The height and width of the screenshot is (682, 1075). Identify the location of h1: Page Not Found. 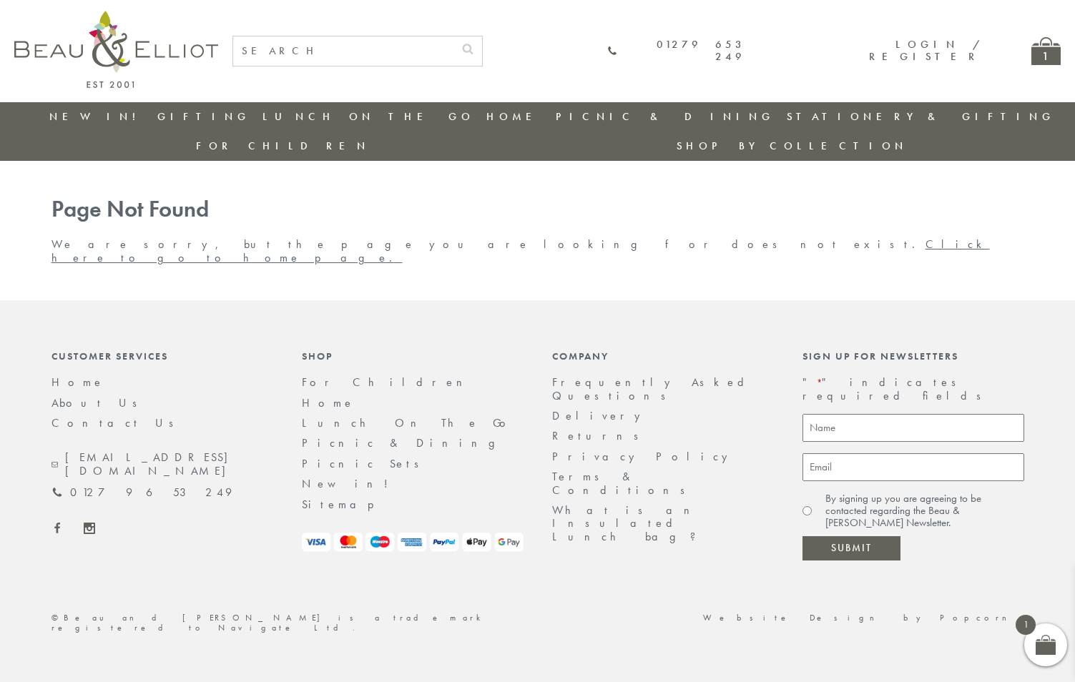
(538, 210).